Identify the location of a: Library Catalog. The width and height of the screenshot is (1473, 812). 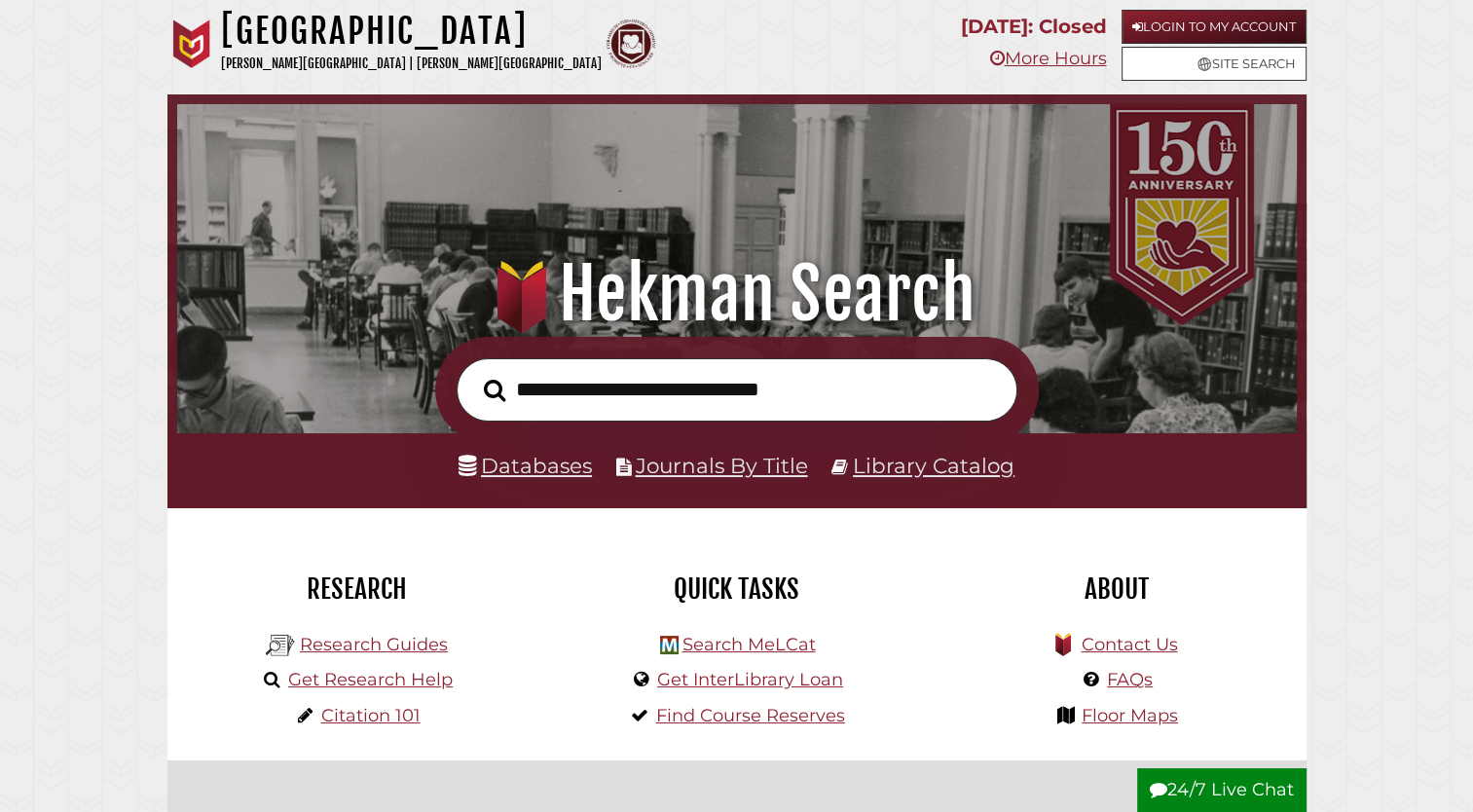
(933, 465).